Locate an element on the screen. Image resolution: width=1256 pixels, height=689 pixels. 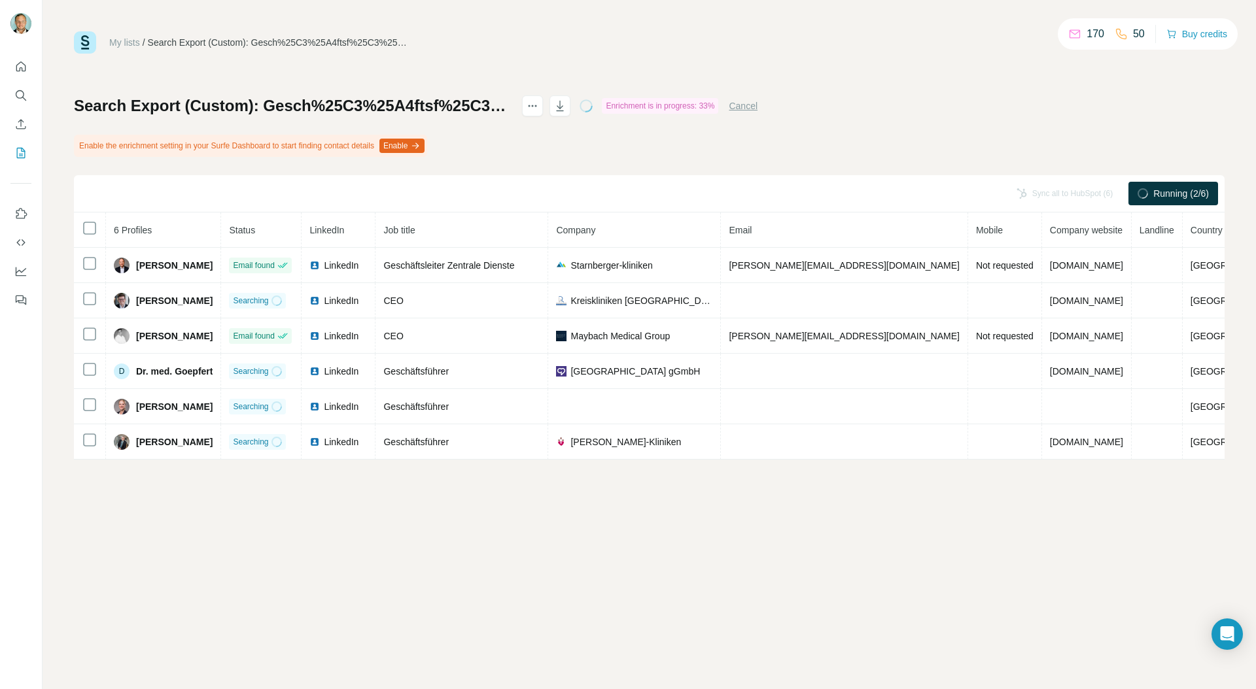
span: Running (2/6) is located at coordinates (1180, 194).